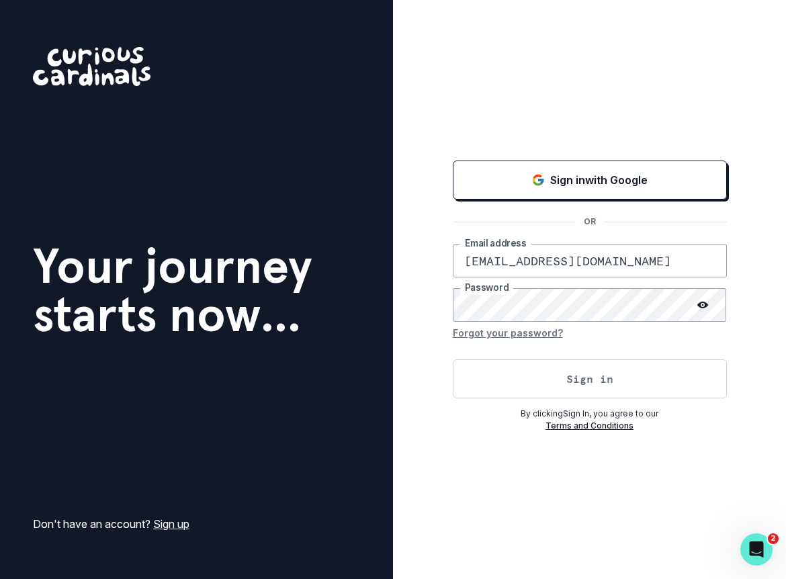  Describe the element at coordinates (773, 539) in the screenshot. I see `span: 2` at that location.